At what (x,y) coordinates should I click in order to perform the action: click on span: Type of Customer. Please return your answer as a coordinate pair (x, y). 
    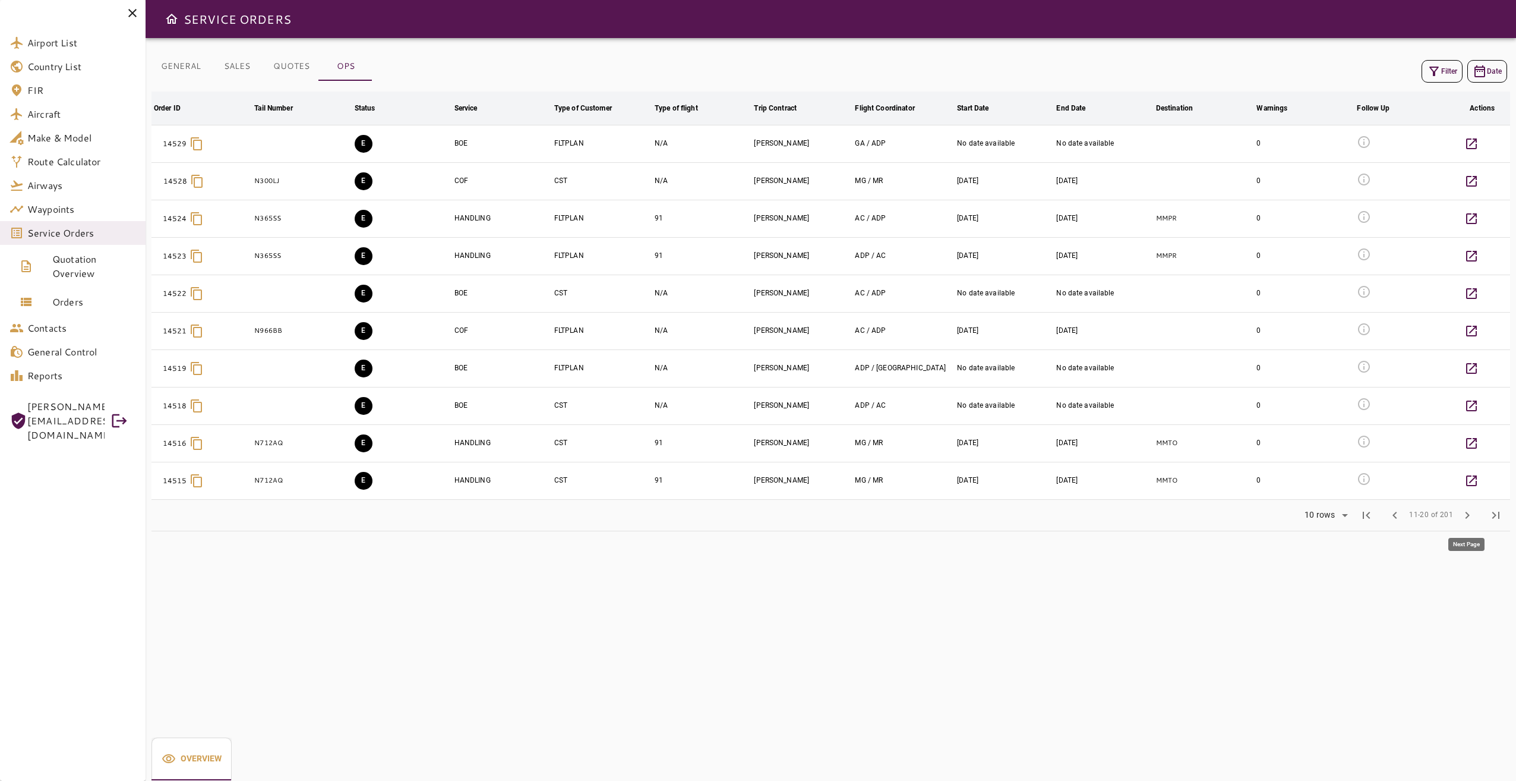
    Looking at the image, I should click on (591, 108).